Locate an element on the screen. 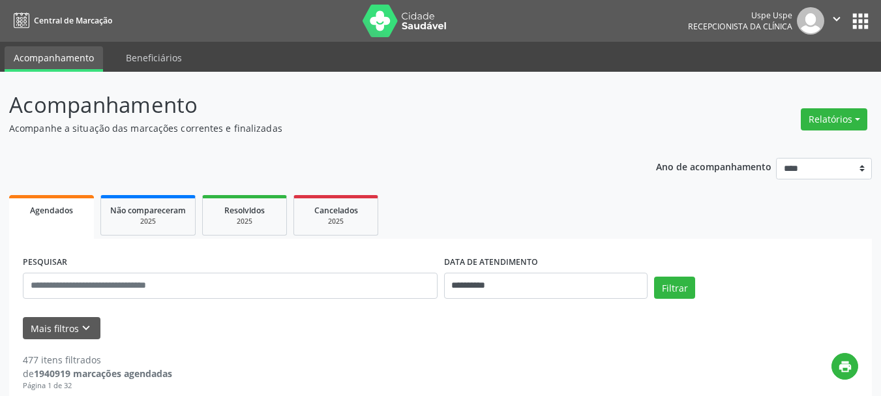 This screenshot has width=881, height=396. button: Relatórios is located at coordinates (834, 119).